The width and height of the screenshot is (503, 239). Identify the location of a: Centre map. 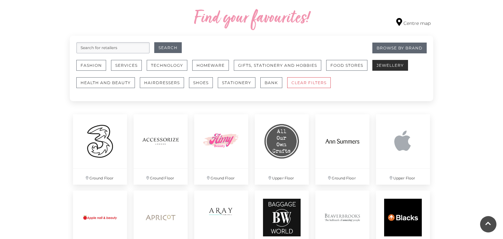
(413, 22).